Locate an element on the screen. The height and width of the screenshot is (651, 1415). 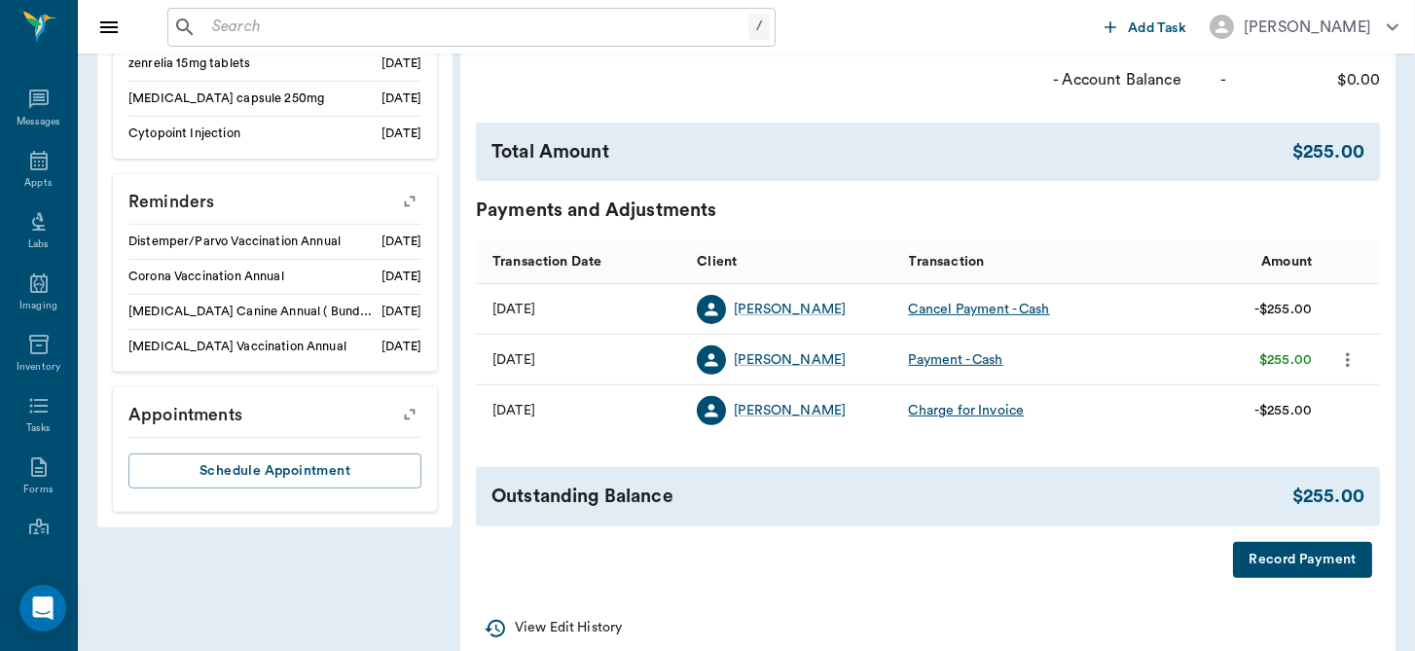
div: zenrelia 15mg tablets is located at coordinates (189, 63).